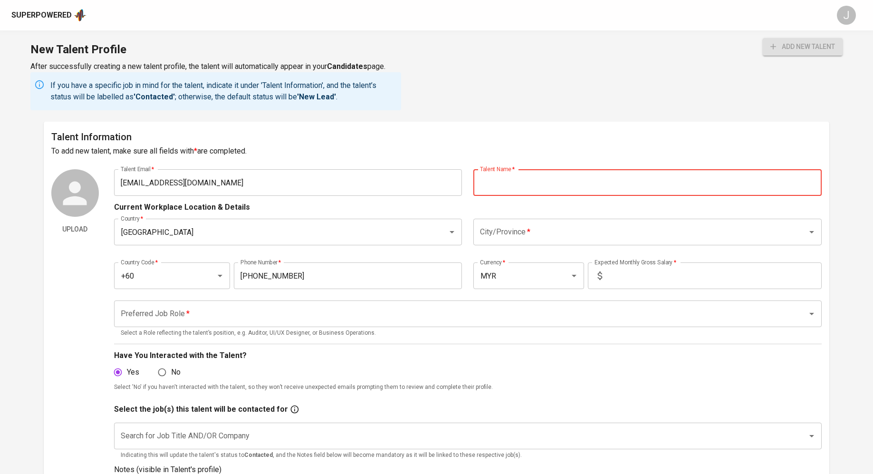 The width and height of the screenshot is (873, 474). Describe the element at coordinates (224, 91) in the screenshot. I see `p: If you have a specific job in mind for the talent, indicate it under 'Talent Information', and th...` at that location.